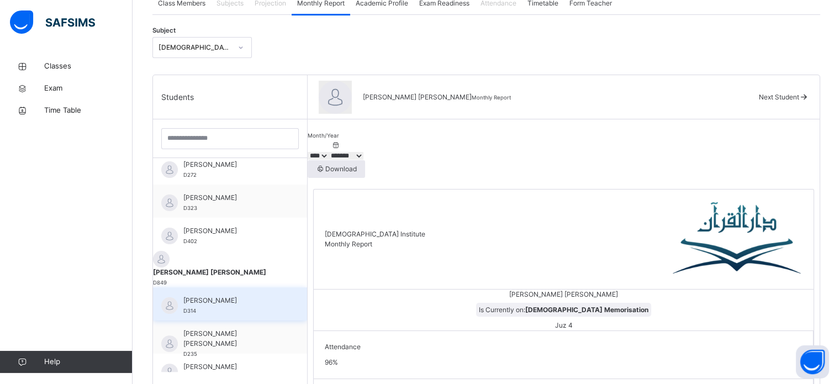 This screenshot has width=840, height=384. What do you see at coordinates (812, 362) in the screenshot?
I see `button: Open asap` at bounding box center [812, 362].